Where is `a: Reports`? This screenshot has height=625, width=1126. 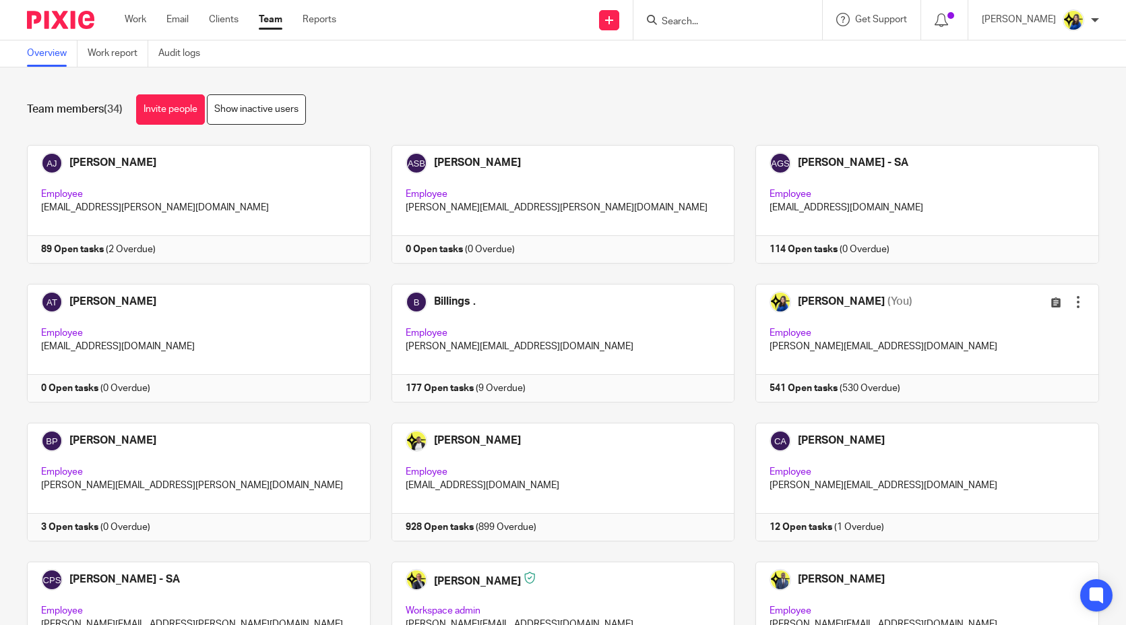
a: Reports is located at coordinates (319, 20).